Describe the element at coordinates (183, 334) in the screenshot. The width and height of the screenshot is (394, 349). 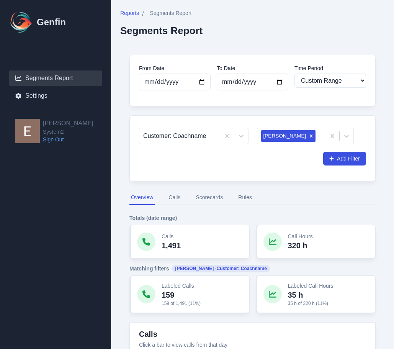
I see `h3: Calls` at that location.